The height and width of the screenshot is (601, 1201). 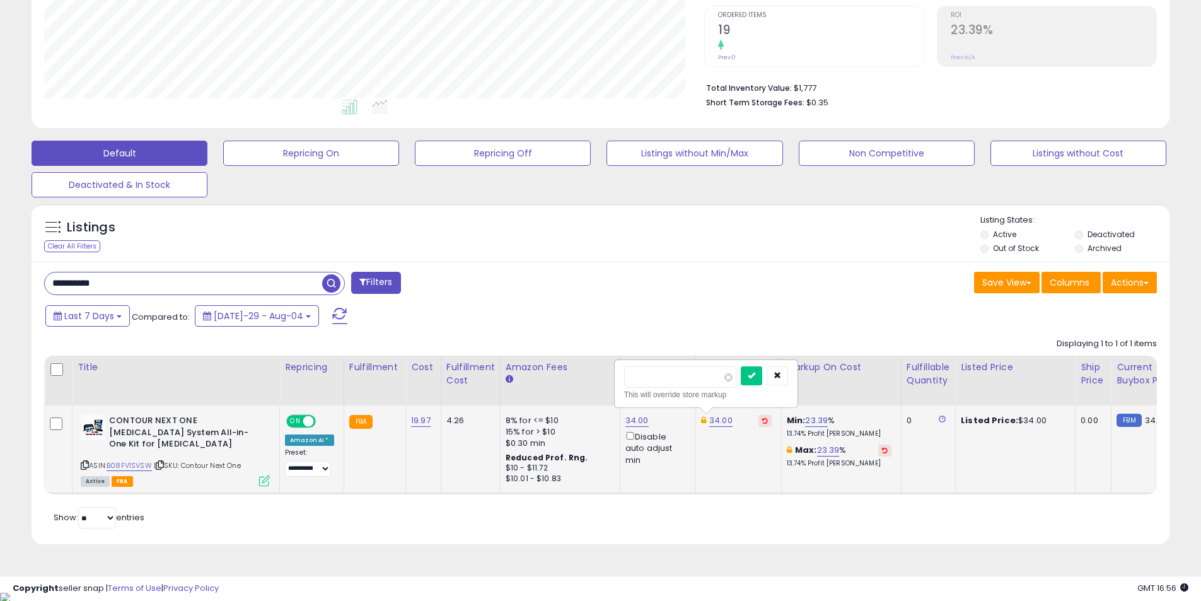 I want to click on div: Disable auto adjust min, so click(x=656, y=448).